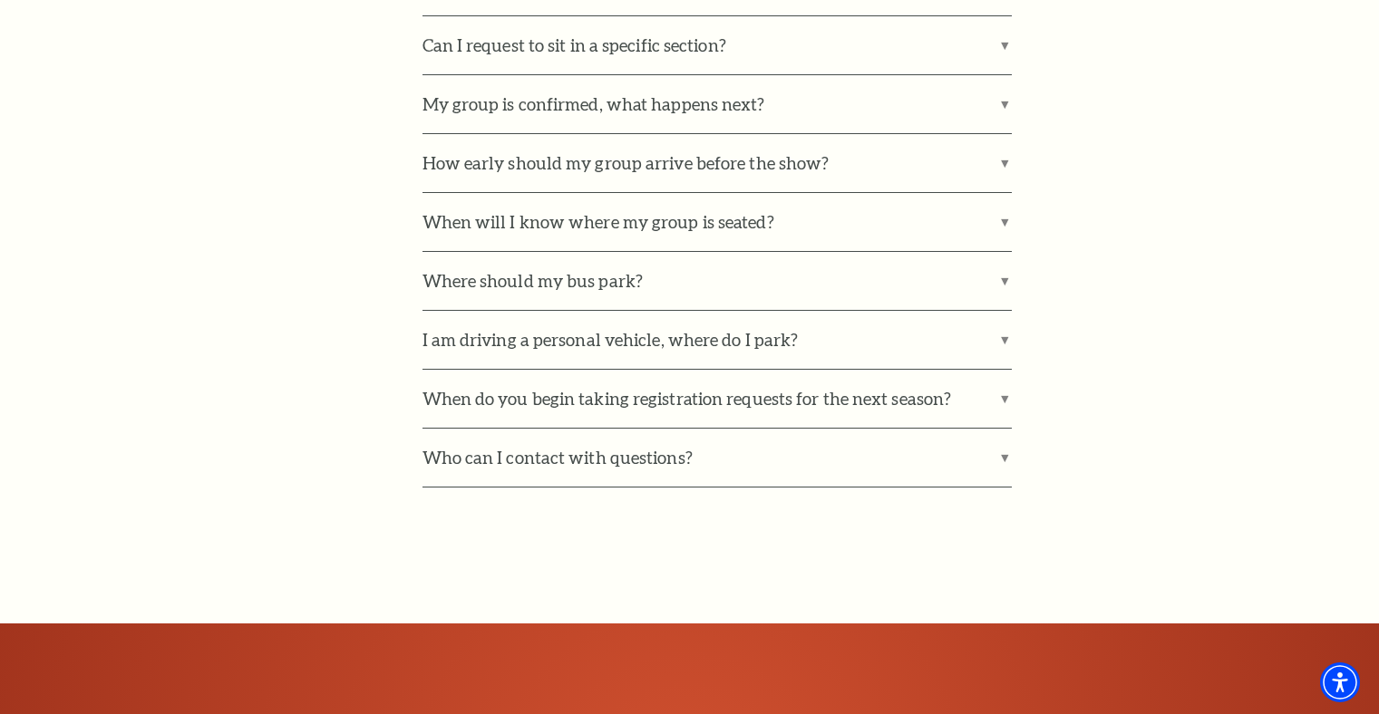 This screenshot has height=714, width=1379. Describe the element at coordinates (717, 45) in the screenshot. I see `label: Can I request to sit in a specific section?` at that location.